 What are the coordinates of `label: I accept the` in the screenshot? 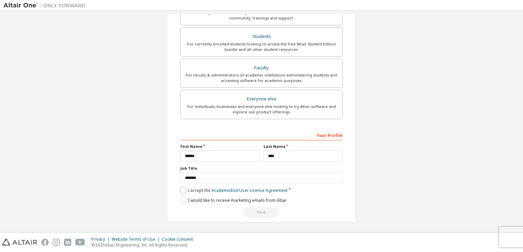 It's located at (234, 191).